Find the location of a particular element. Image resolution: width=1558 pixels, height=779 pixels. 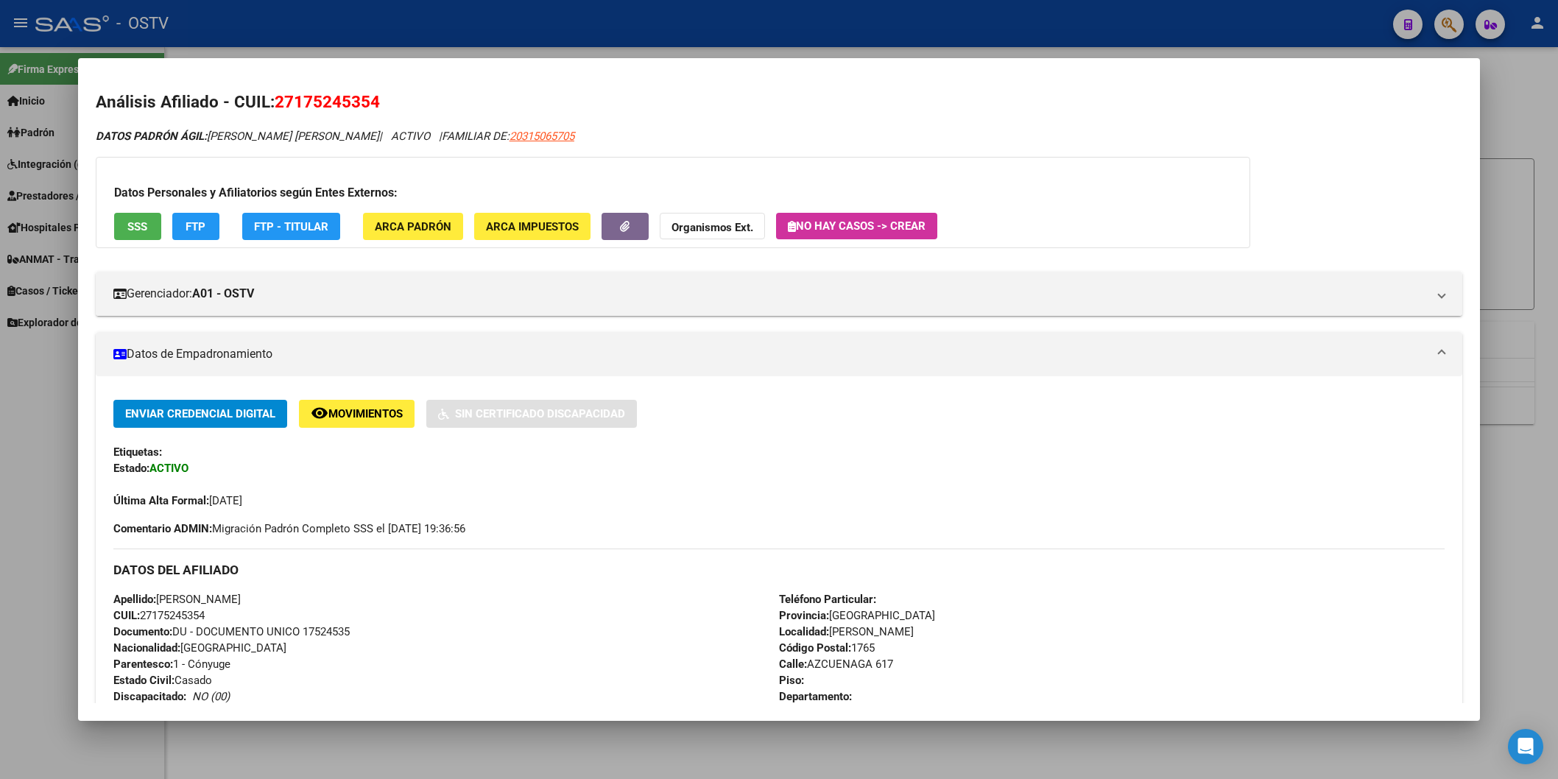

button: ARCA Impuestos is located at coordinates (532, 226).